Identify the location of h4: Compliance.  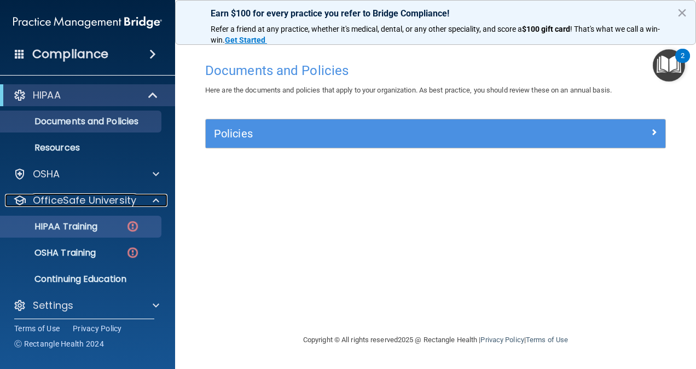
(70, 54).